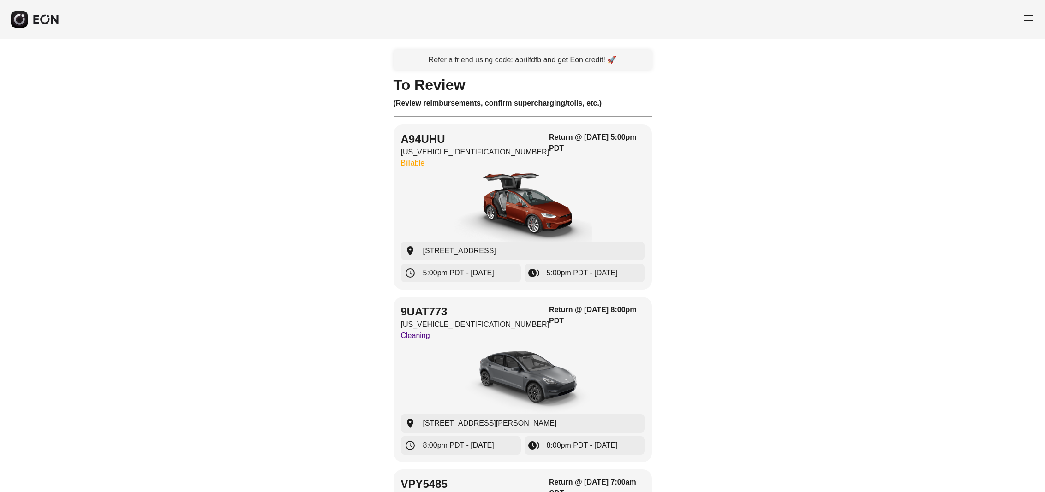 This screenshot has height=492, width=1045. What do you see at coordinates (475, 312) in the screenshot?
I see `h2: 9UAT773` at bounding box center [475, 312].